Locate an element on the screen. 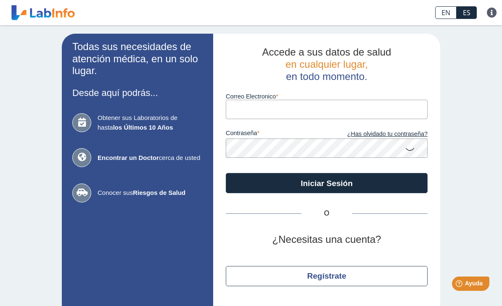 The height and width of the screenshot is (306, 502). span: cerca de usted is located at coordinates (150, 158).